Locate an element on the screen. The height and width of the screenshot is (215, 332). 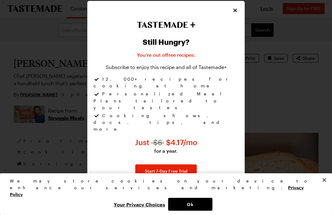
span: Start 7-Day Free Trial is located at coordinates (166, 171).